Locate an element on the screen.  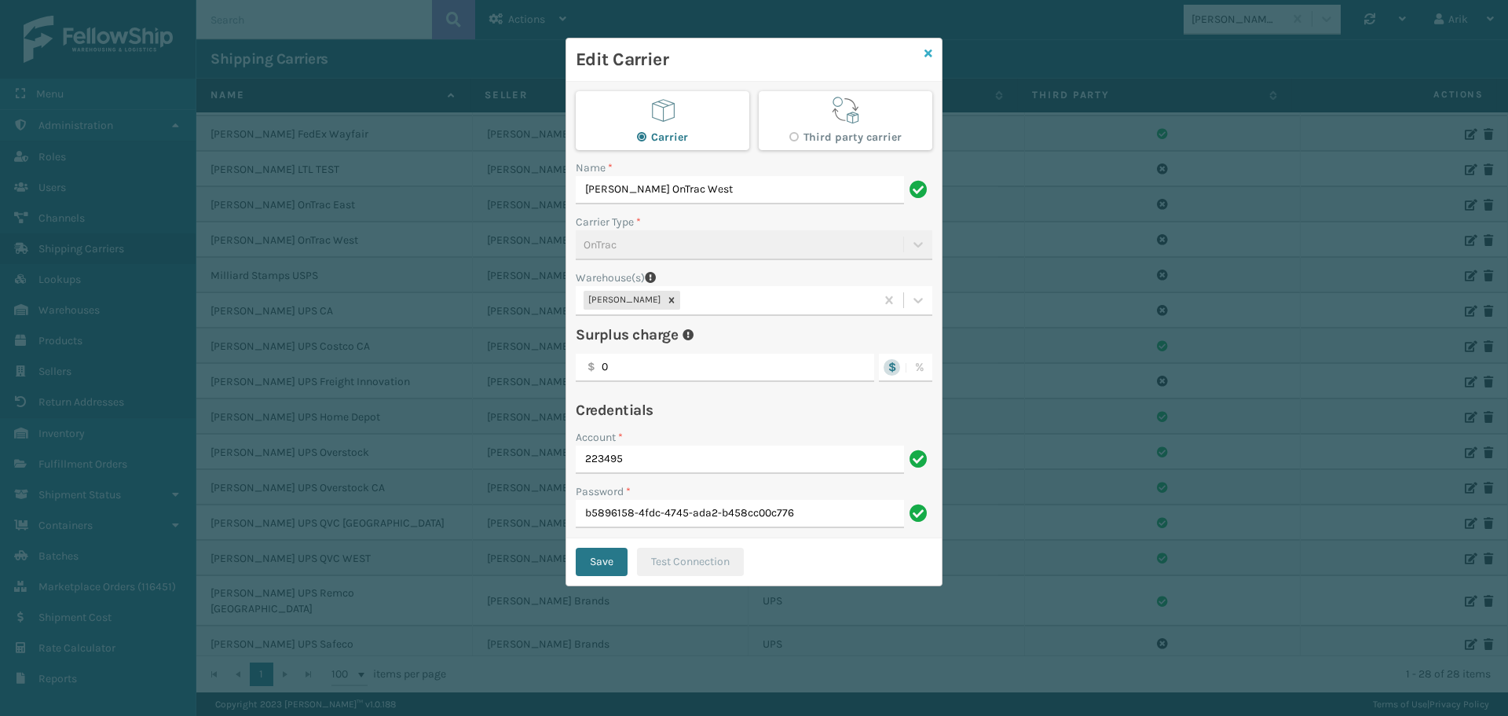
label: Third party carrier is located at coordinates (845, 137).